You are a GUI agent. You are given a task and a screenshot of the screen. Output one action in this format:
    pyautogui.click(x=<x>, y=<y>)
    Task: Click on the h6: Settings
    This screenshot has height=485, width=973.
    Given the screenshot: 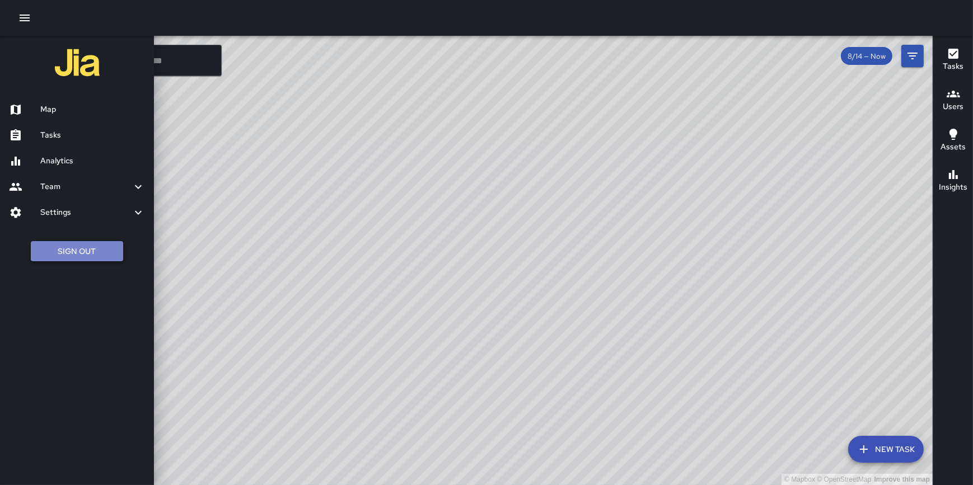 What is the action you would take?
    pyautogui.click(x=86, y=213)
    